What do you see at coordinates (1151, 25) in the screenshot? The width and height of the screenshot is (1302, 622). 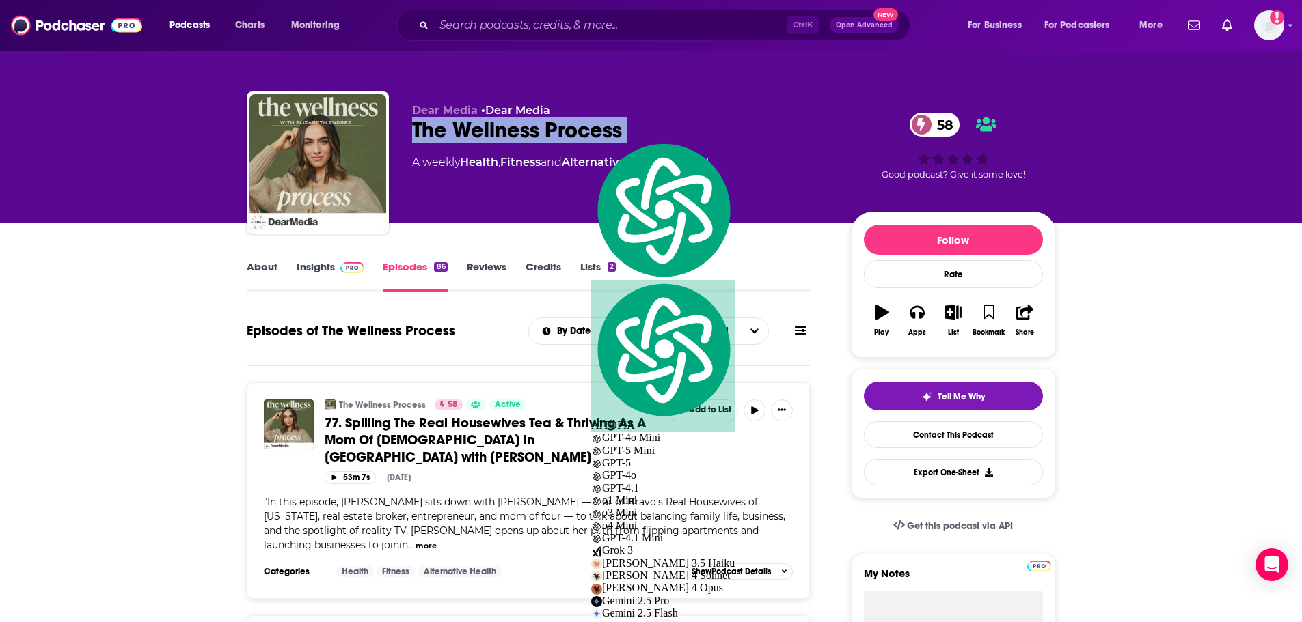 I see `span: More` at bounding box center [1151, 25].